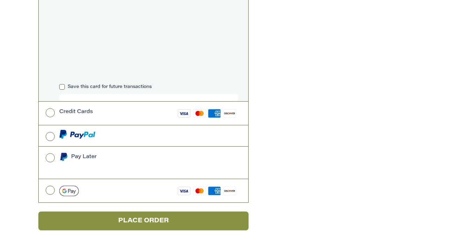 This screenshot has width=471, height=237. Describe the element at coordinates (136, 156) in the screenshot. I see `div: Pay Later` at that location.